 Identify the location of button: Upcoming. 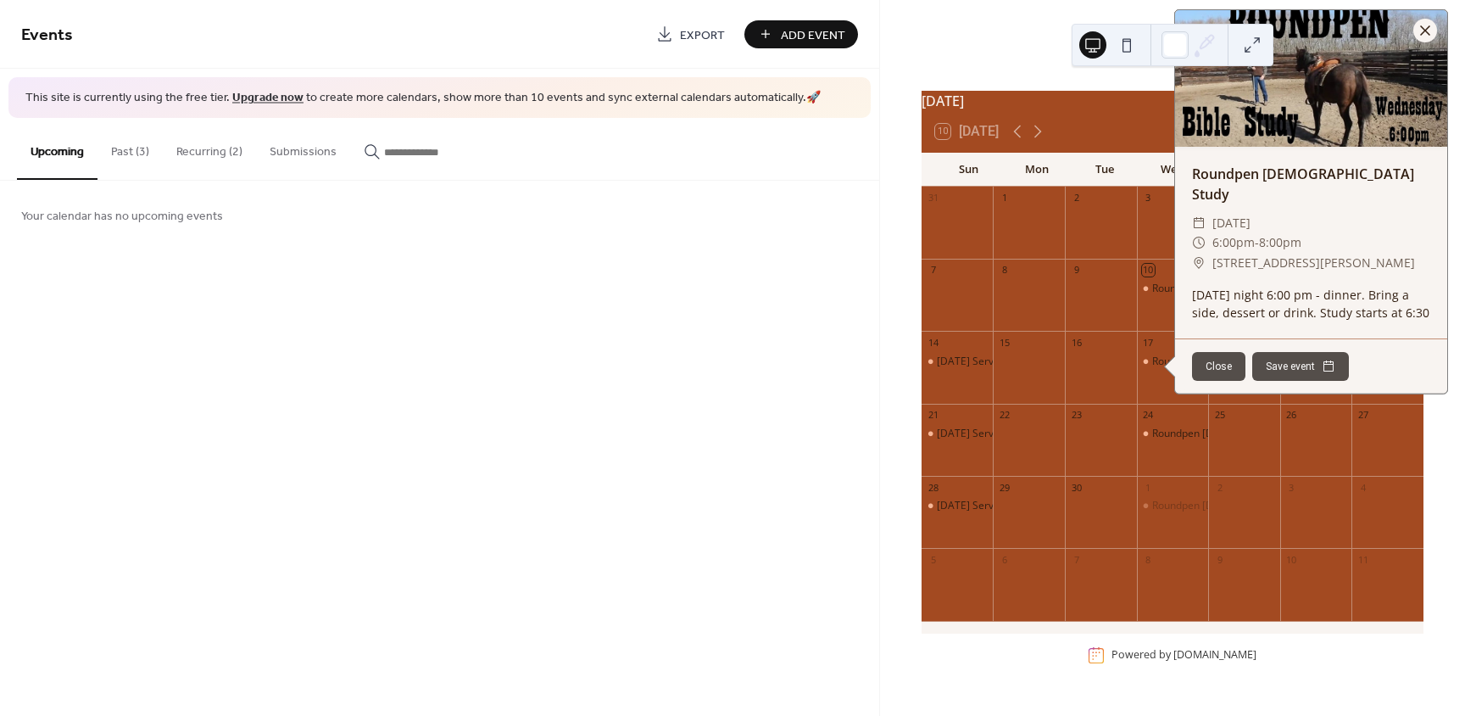
(57, 148).